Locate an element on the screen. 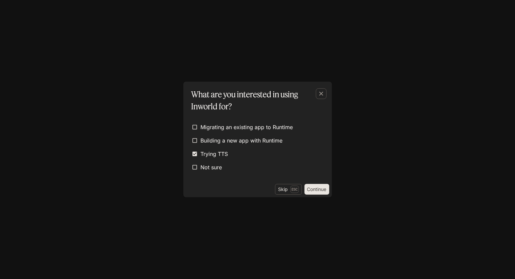 Image resolution: width=515 pixels, height=279 pixels. span: Migrating an existing app to Runtime is located at coordinates (247, 127).